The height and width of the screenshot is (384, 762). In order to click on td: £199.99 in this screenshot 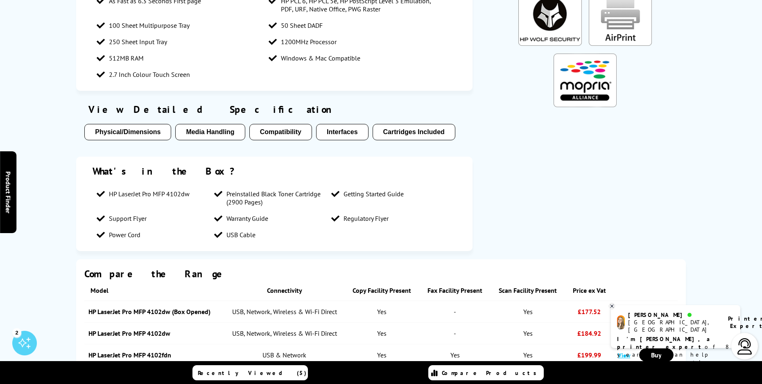, I will do `click(589, 355)`.